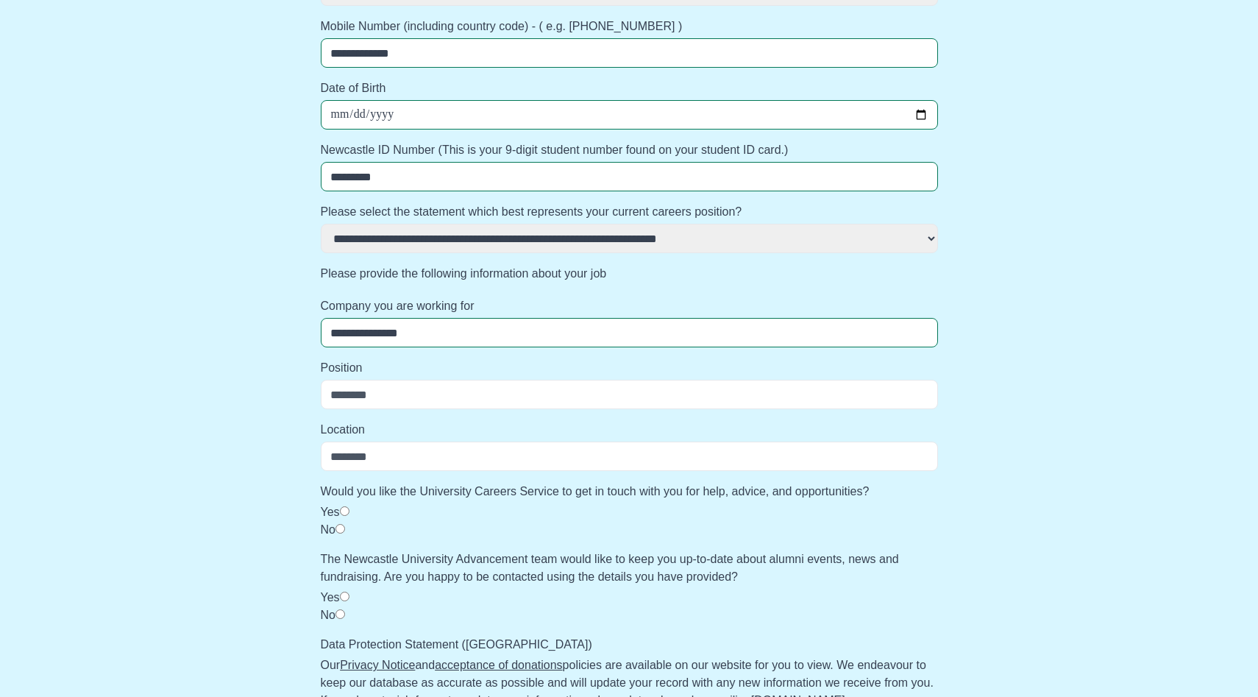  Describe the element at coordinates (498, 664) in the screenshot. I see `a: acceptance of donations` at that location.